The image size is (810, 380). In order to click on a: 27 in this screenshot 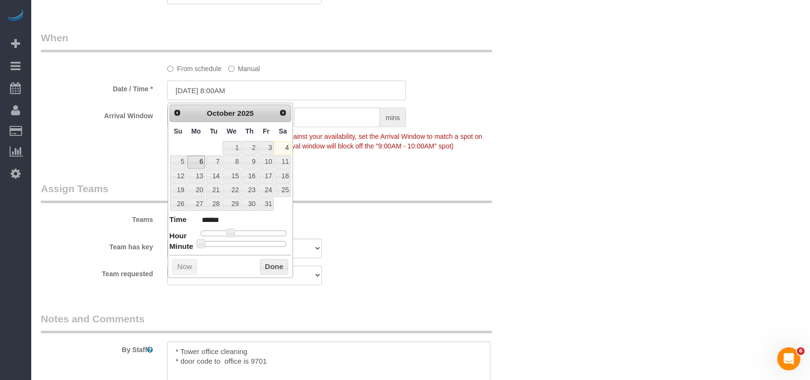, I will do `click(196, 204)`.